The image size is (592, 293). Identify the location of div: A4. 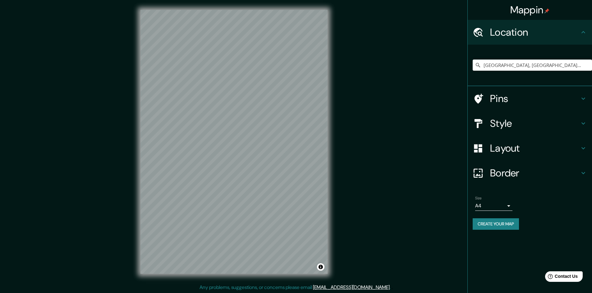
(493, 206).